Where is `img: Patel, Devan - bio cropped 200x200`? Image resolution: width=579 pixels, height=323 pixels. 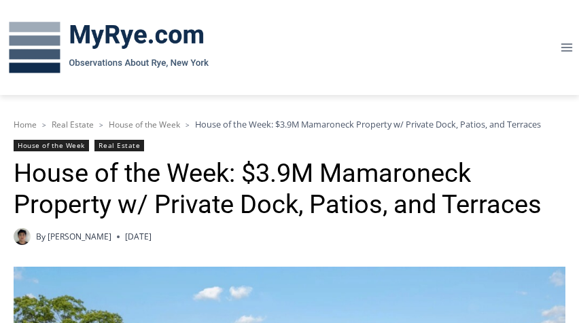
img: Patel, Devan - bio cropped 200x200 is located at coordinates (22, 236).